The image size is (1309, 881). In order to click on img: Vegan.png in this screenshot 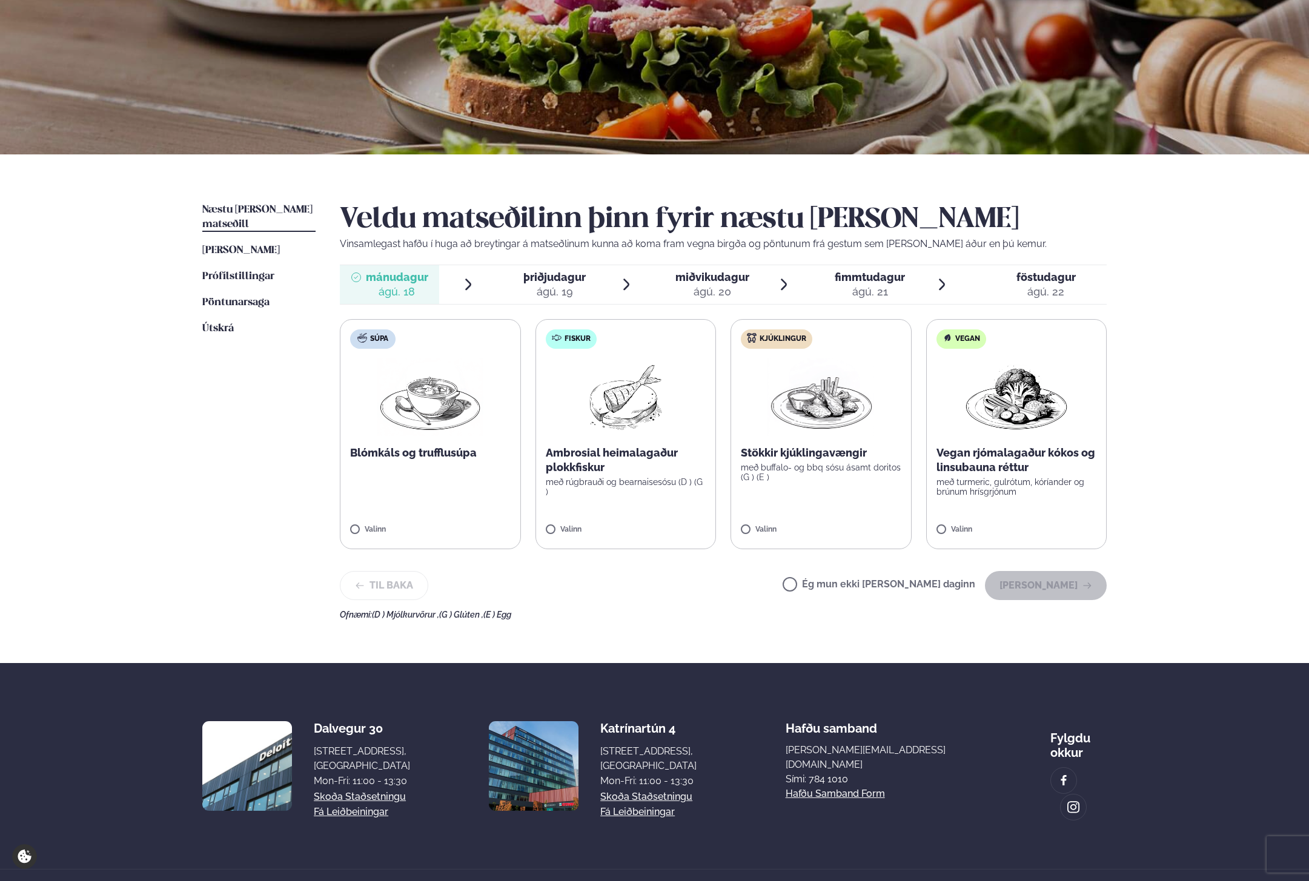, I will do `click(1016, 397)`.